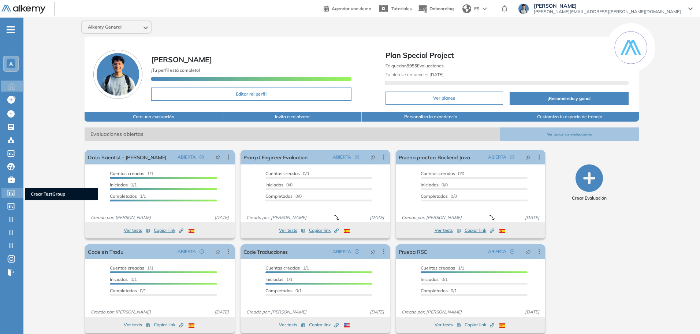 This screenshot has height=334, width=700. What do you see at coordinates (415, 74) in the screenshot?
I see `span: Tu plan se renueva el` at bounding box center [415, 74].